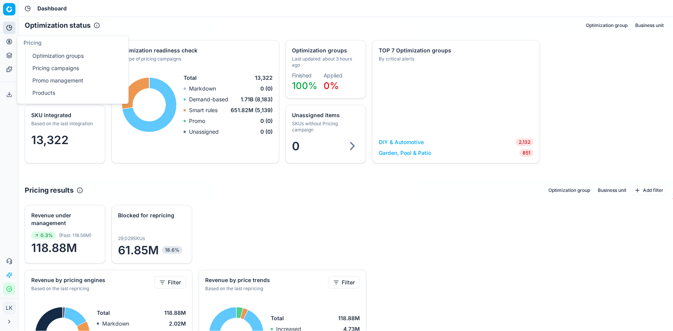 This screenshot has height=331, width=673. What do you see at coordinates (325, 127) in the screenshot?
I see `div: SKUs without Pricing campaign` at bounding box center [325, 127].